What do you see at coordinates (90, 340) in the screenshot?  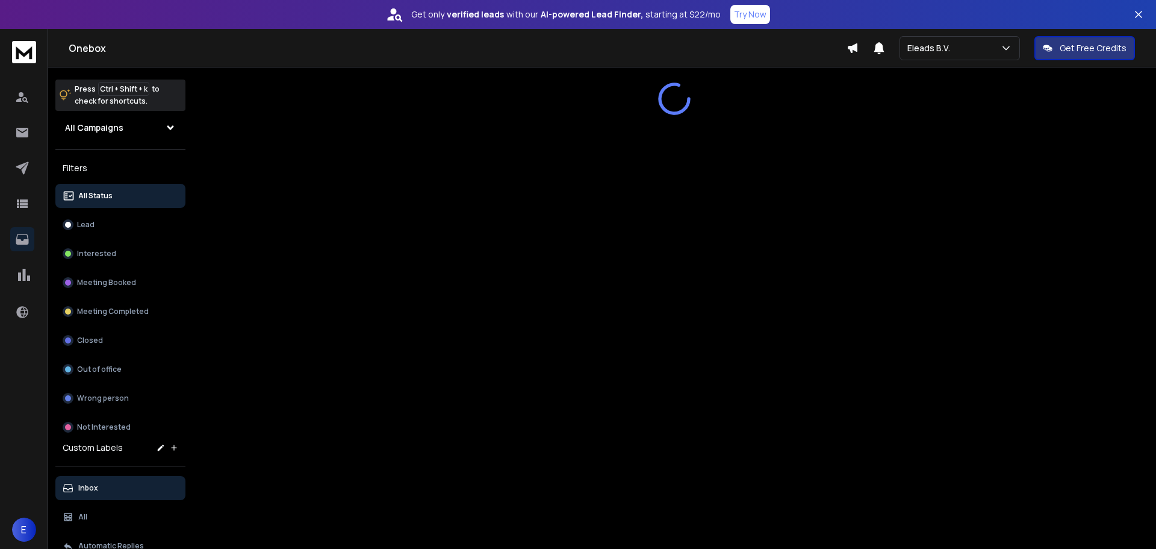 I see `p: Closed` at bounding box center [90, 340].